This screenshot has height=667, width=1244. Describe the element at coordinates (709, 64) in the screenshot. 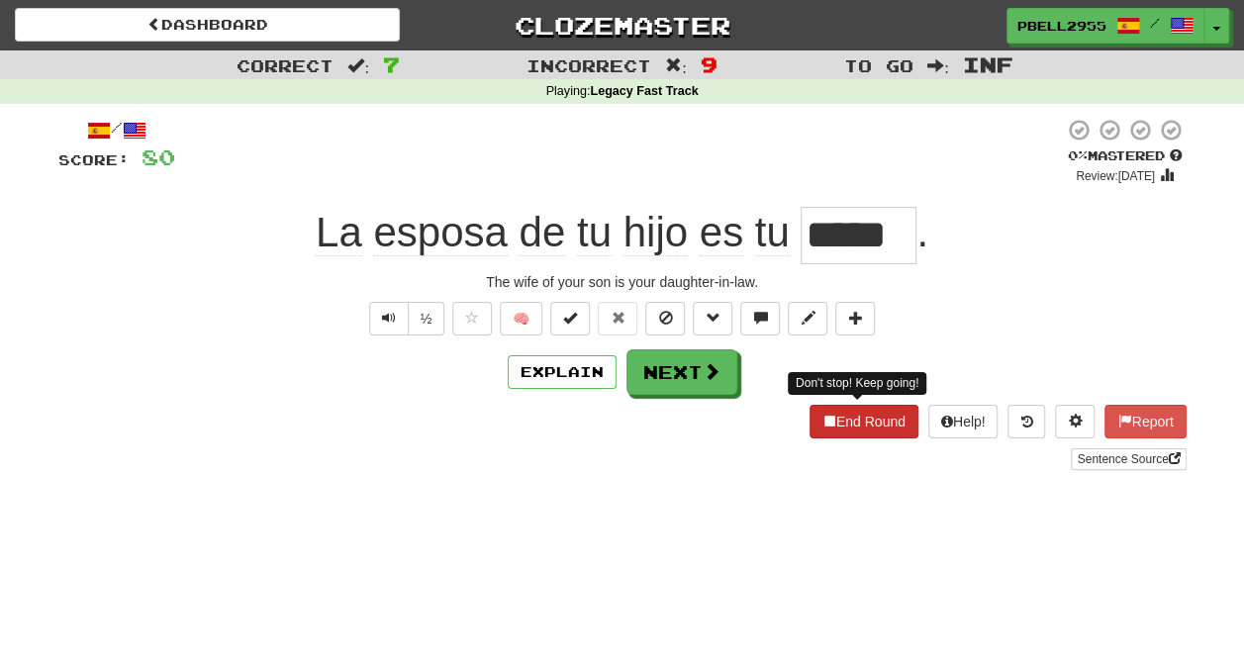

I see `span: 9` at that location.